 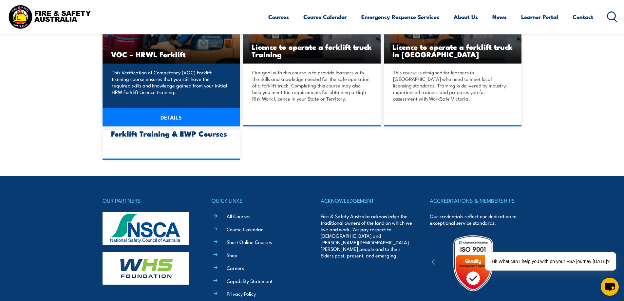 What do you see at coordinates (500, 17) in the screenshot?
I see `a: News` at bounding box center [500, 17].